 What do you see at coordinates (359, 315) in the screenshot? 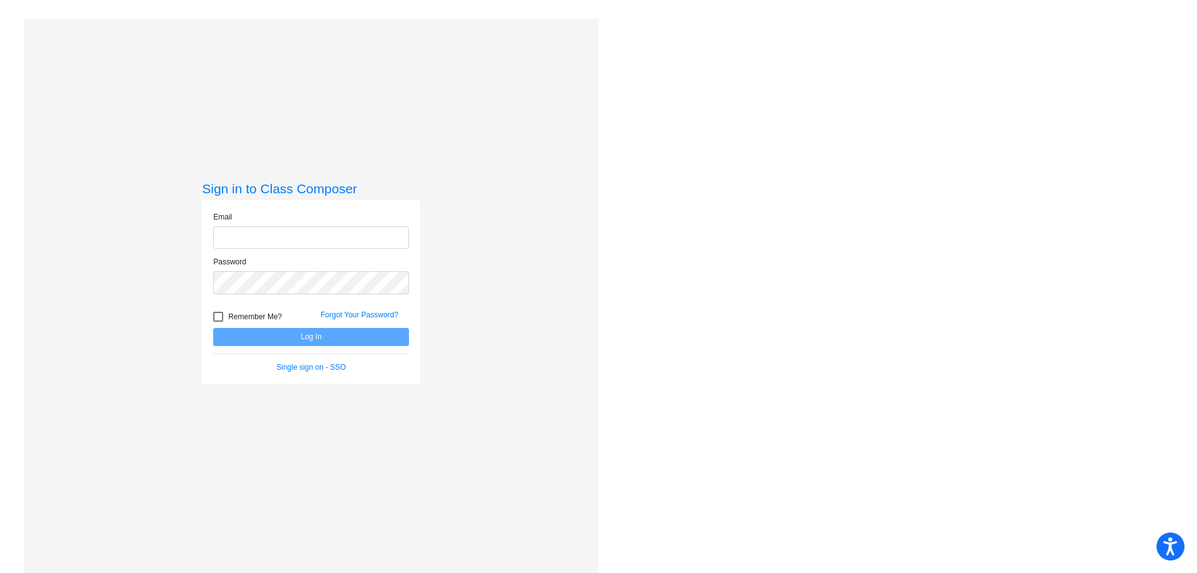
I see `a: Forgot Your Password?` at bounding box center [359, 315].